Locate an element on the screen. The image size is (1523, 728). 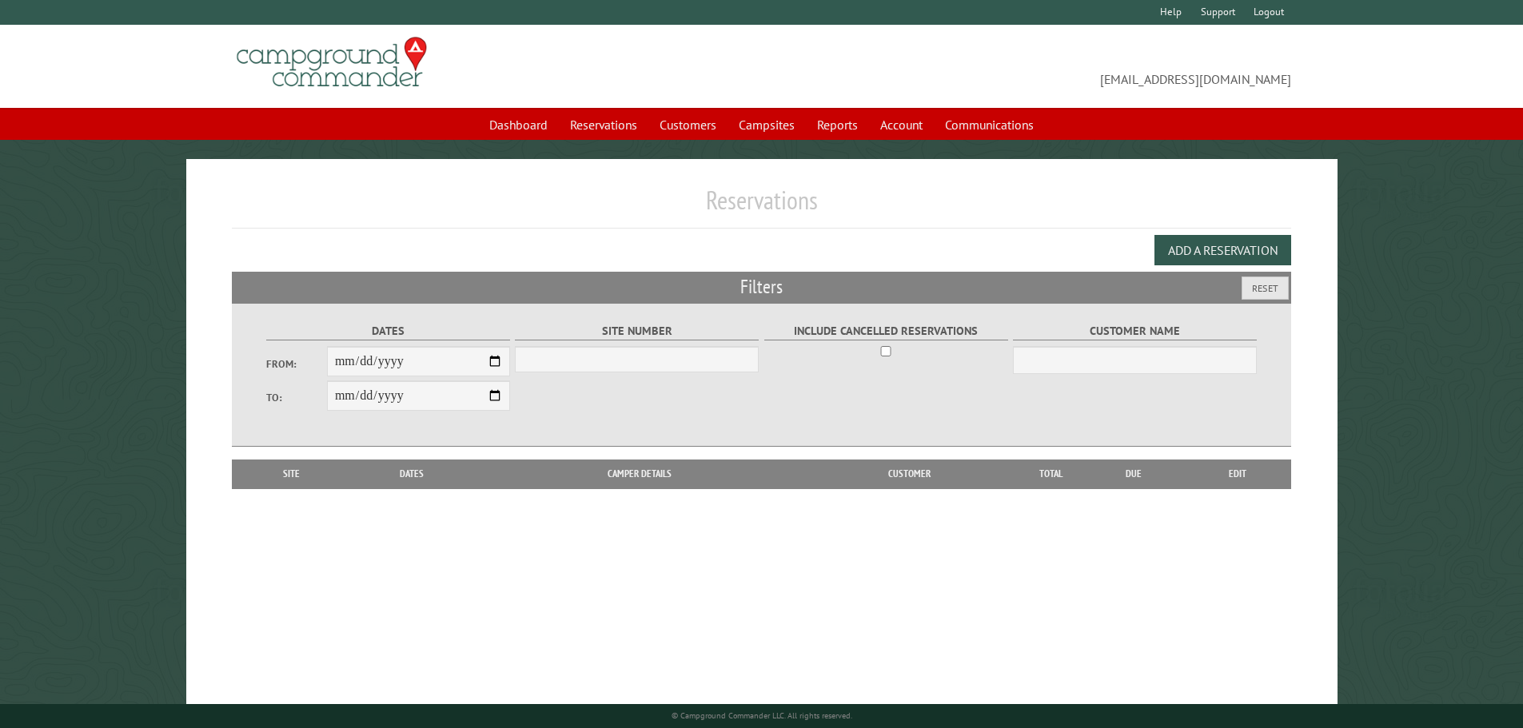
th: Due is located at coordinates (1134, 474).